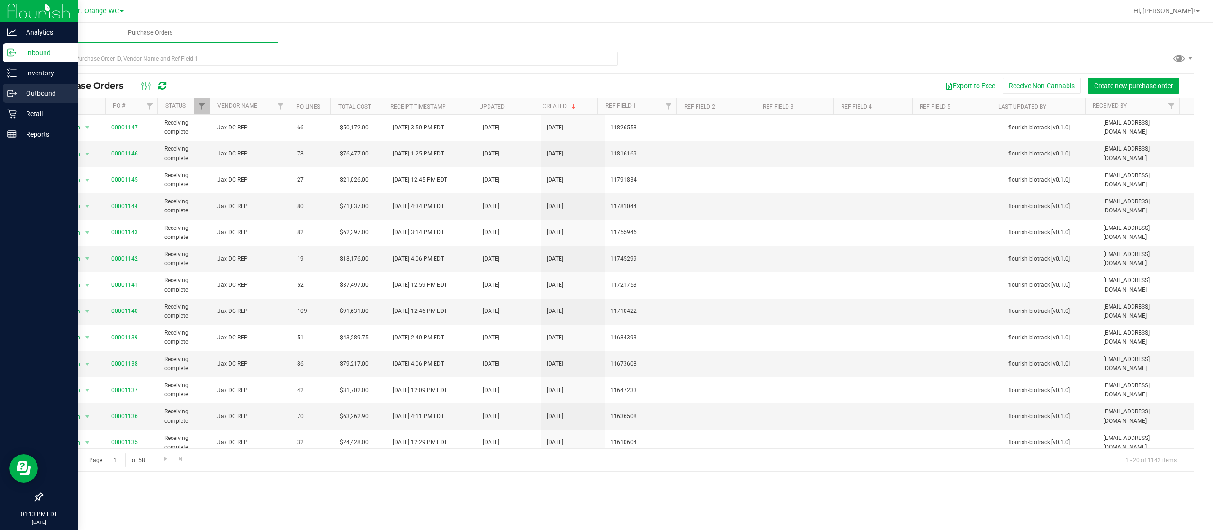  What do you see at coordinates (644, 363) in the screenshot?
I see `span: 11673608` at bounding box center [644, 363].